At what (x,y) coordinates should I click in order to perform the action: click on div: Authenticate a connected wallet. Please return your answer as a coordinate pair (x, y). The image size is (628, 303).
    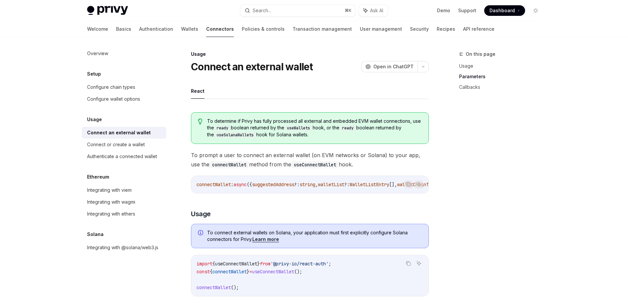
    Looking at the image, I should click on (122, 156).